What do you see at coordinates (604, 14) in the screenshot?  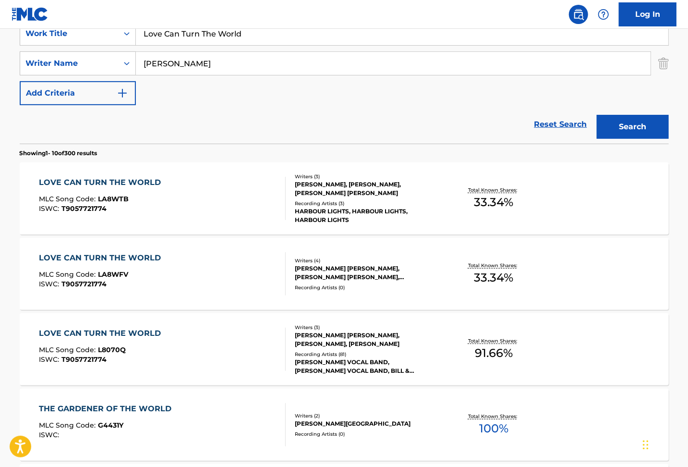 I see `img: help` at bounding box center [604, 14].